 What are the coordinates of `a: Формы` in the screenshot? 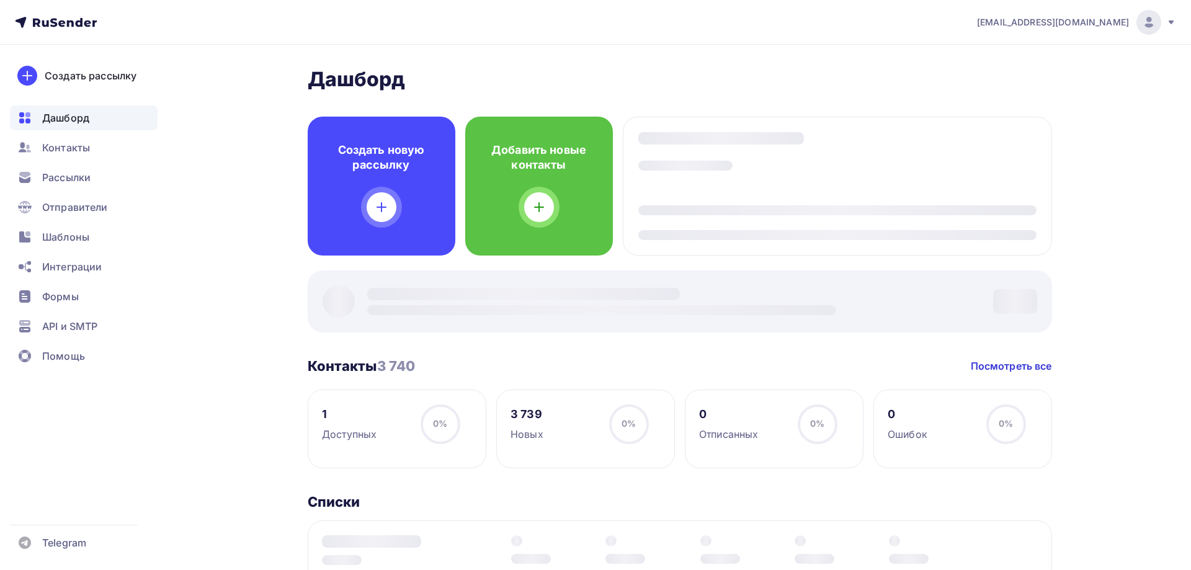 It's located at (84, 297).